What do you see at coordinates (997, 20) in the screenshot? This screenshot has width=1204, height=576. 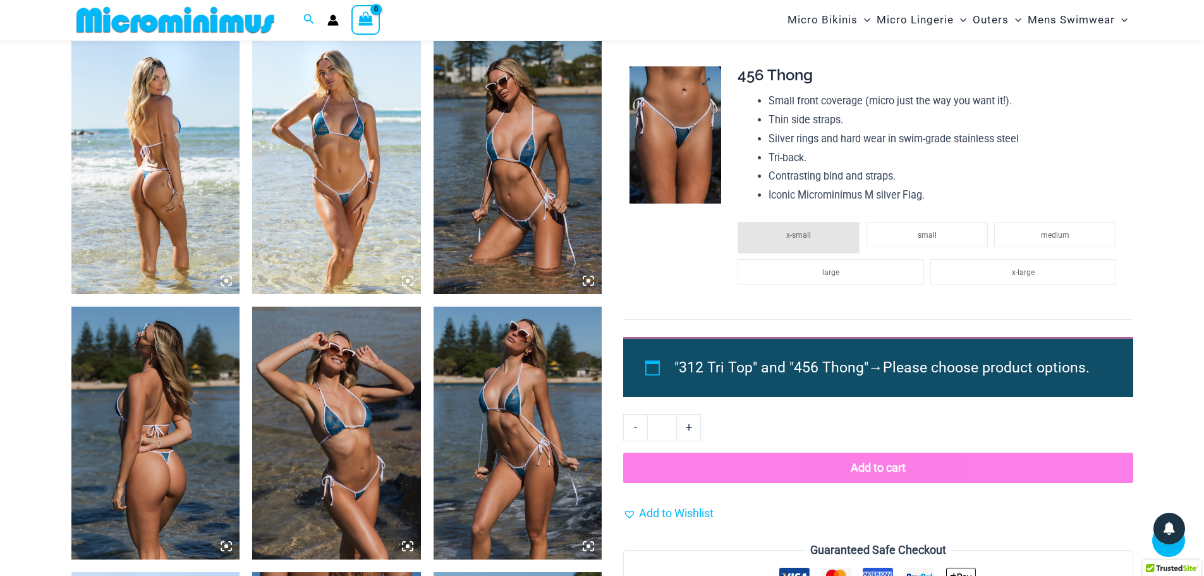 I see `a: OutersMenu ToggleMenu Toggle` at bounding box center [997, 20].